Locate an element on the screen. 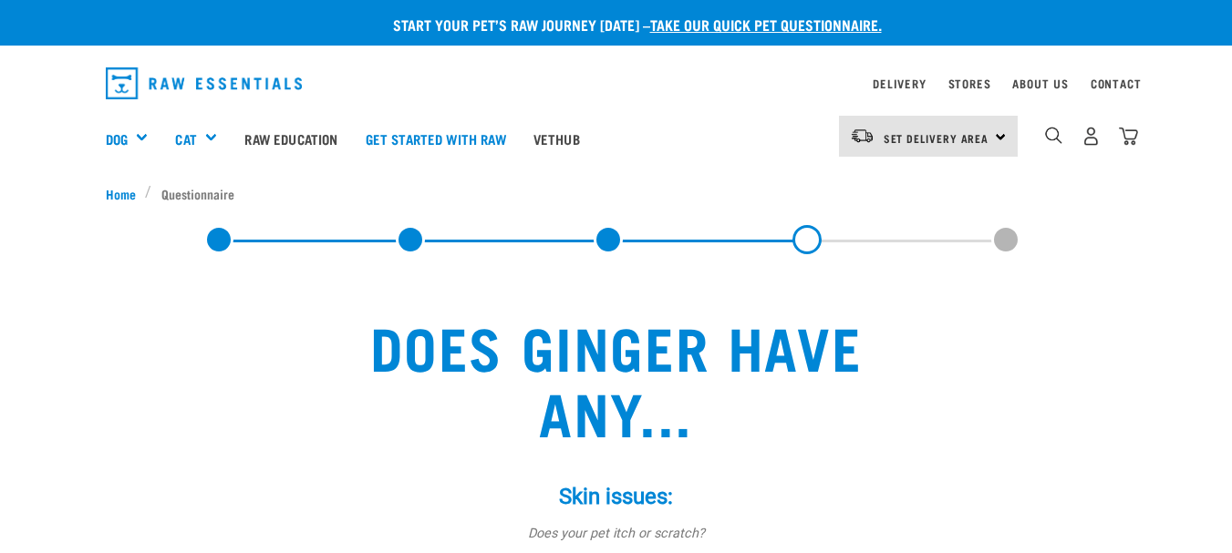 The width and height of the screenshot is (1232, 553). h2: Does ginger have any... is located at coordinates (616, 378).